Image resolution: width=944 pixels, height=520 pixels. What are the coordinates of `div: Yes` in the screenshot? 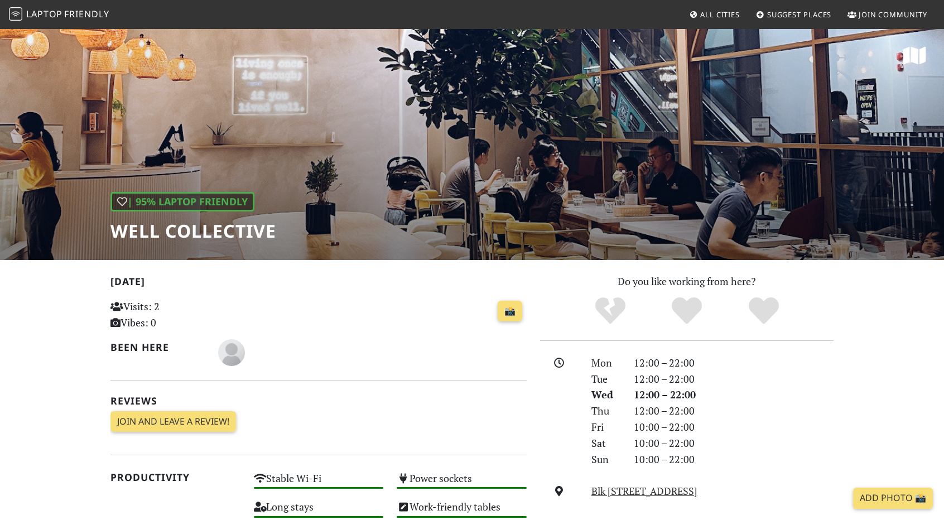 It's located at (687, 311).